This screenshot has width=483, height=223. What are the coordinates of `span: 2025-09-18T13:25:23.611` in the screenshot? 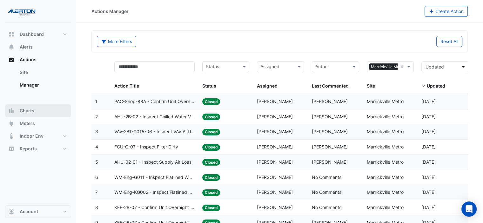 It's located at (429, 177).